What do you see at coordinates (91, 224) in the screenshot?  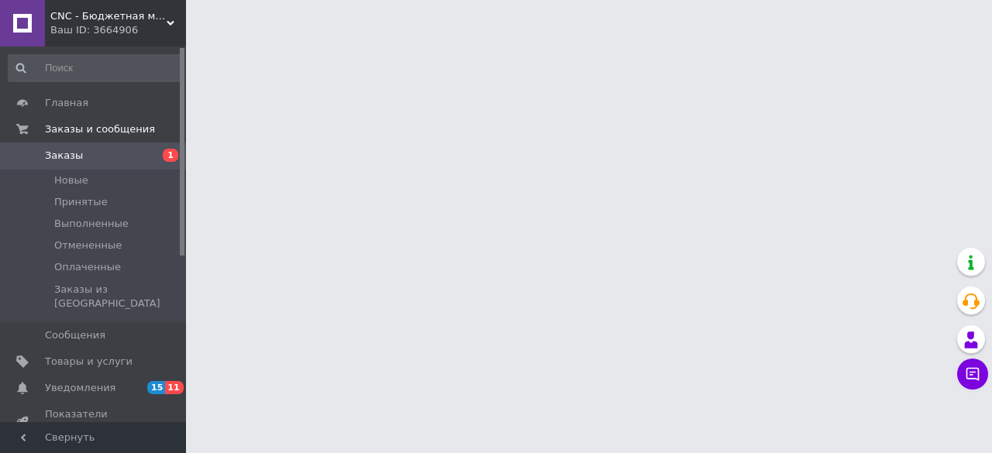 I see `span: Выполненные` at bounding box center [91, 224].